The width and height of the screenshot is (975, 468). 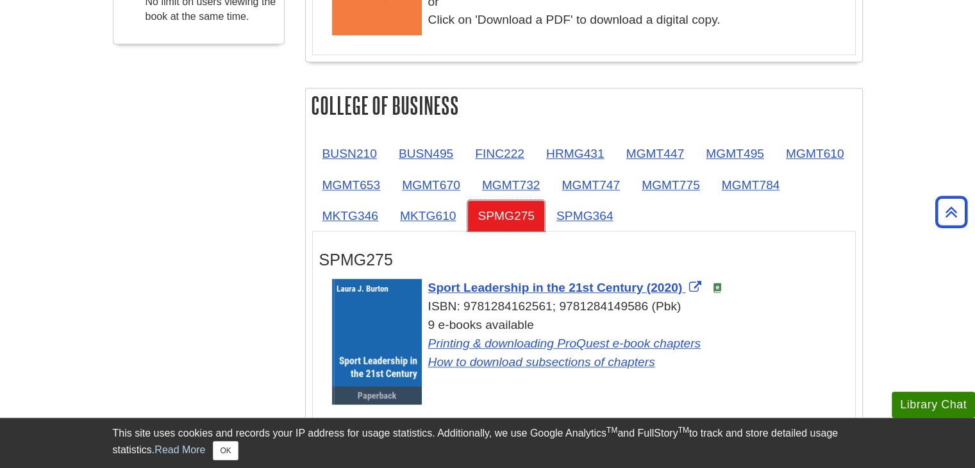 I want to click on a: MKTG610, so click(x=428, y=215).